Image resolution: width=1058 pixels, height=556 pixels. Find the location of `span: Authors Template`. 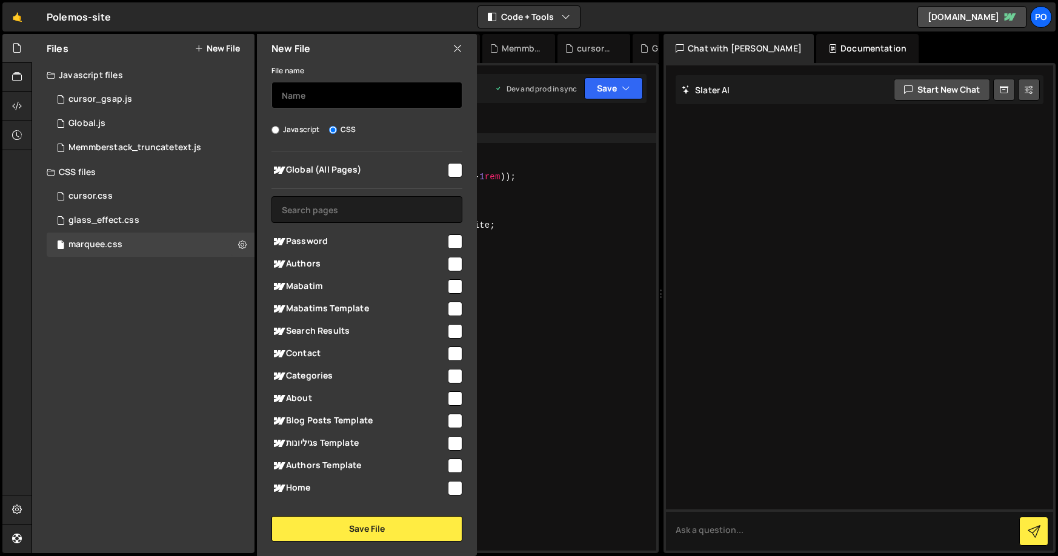

span: Authors Template is located at coordinates (359, 466).